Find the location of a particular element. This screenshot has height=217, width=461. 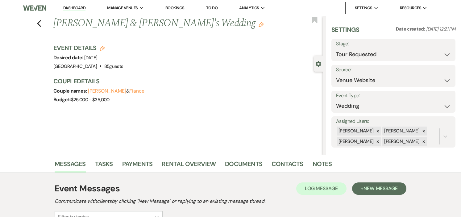

h1: Event Messages is located at coordinates (87, 188).